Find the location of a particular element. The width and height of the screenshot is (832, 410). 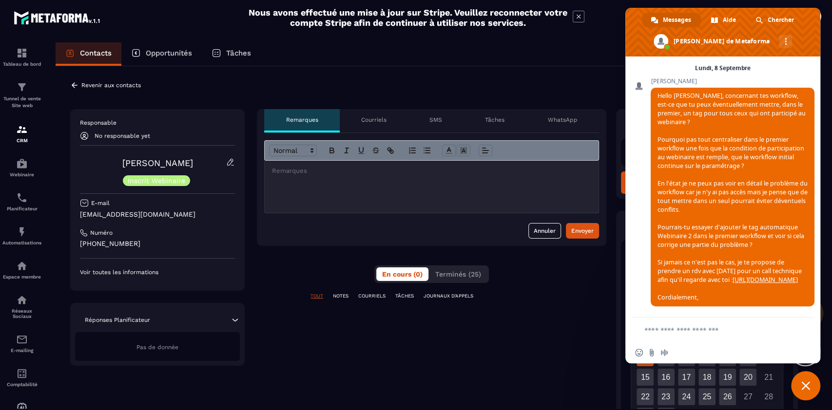

p: Opportunités is located at coordinates (169, 53).